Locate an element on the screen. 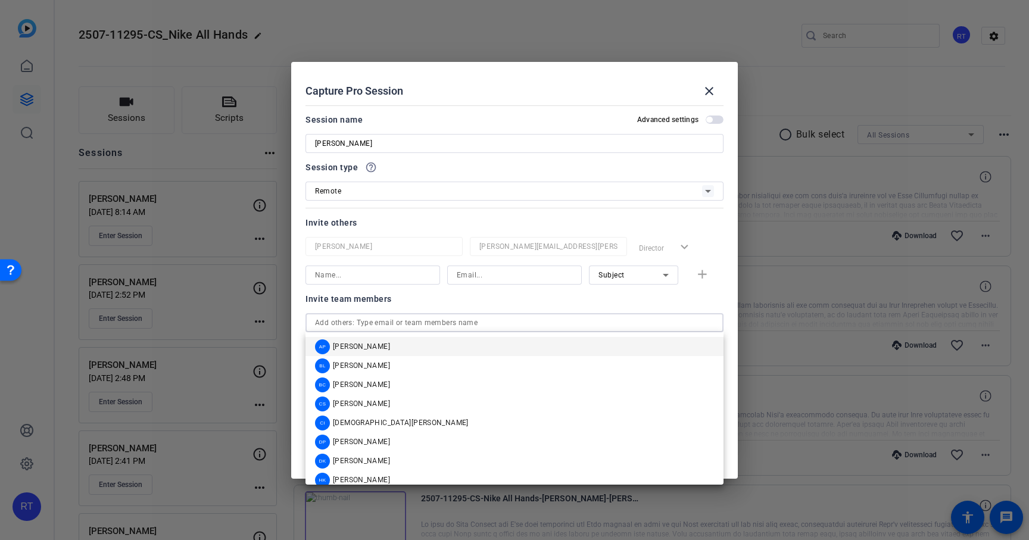  div: Invite others is located at coordinates (514, 223).